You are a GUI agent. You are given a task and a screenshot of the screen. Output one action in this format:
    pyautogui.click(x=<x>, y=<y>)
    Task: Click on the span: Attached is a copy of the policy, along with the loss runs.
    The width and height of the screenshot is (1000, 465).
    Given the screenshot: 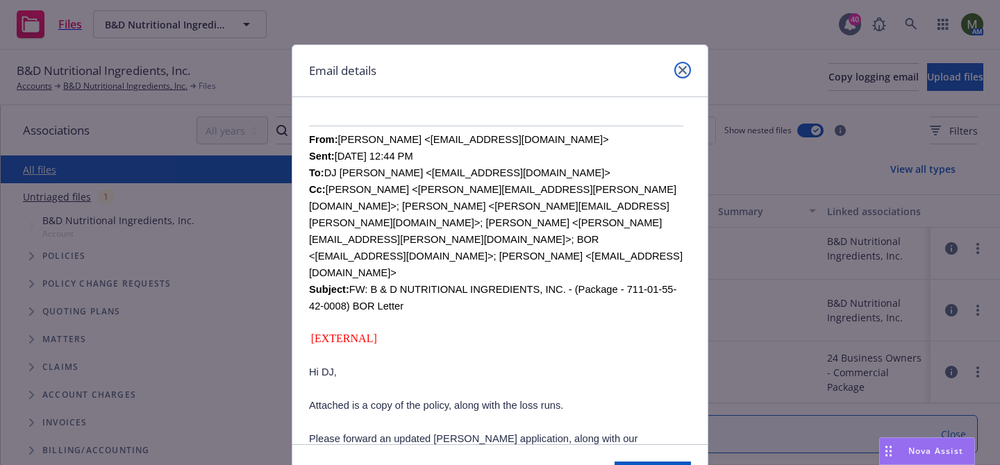 What is the action you would take?
    pyautogui.click(x=436, y=405)
    